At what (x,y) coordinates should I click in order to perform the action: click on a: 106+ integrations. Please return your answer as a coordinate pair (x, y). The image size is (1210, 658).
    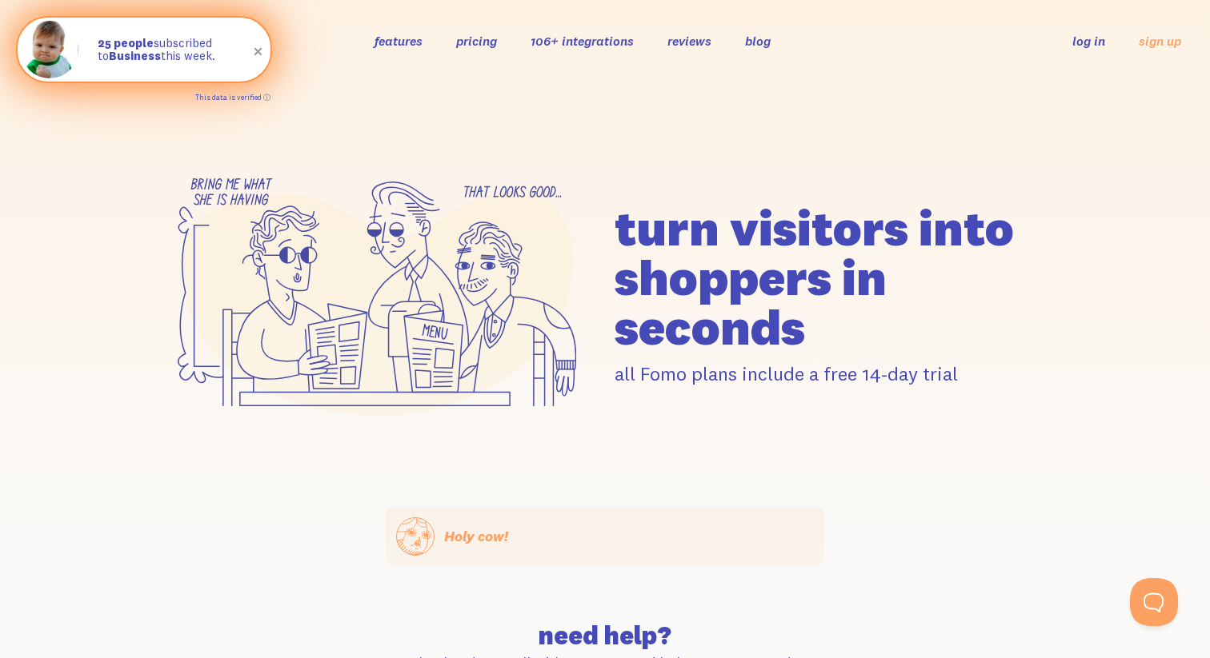
    Looking at the image, I should click on (582, 41).